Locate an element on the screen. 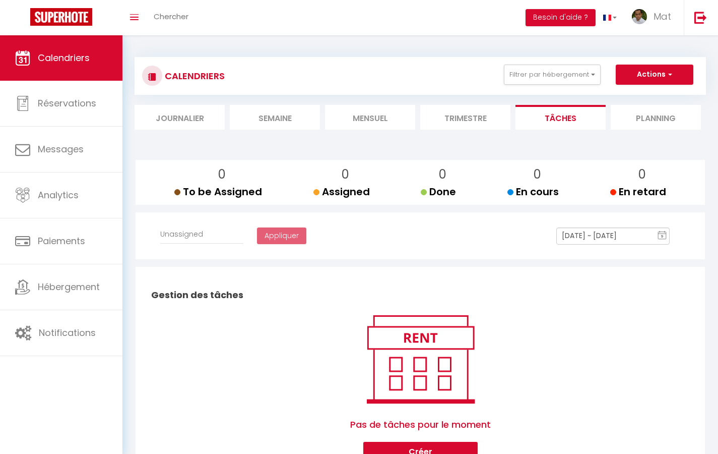 The height and width of the screenshot is (454, 718). span: En retard is located at coordinates (638, 192).